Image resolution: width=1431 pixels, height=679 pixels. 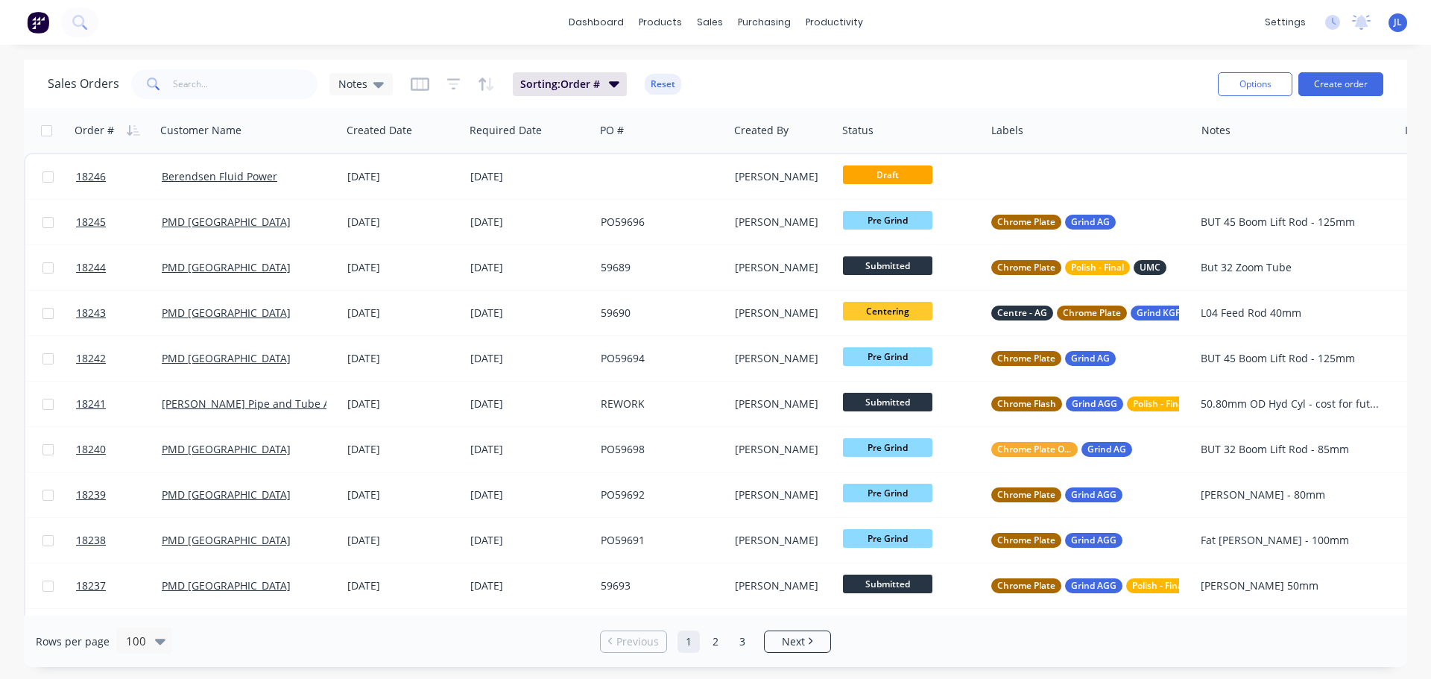 I want to click on div: Created By, so click(x=761, y=130).